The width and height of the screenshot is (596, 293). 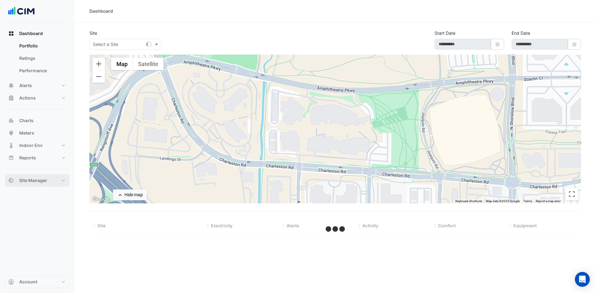 What do you see at coordinates (101, 200) in the screenshot?
I see `a: Open this area in Google Maps (opens a new window)` at bounding box center [101, 200].